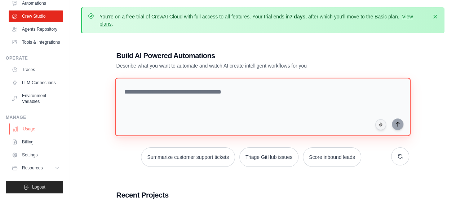  I want to click on a: Traces, so click(36, 70).